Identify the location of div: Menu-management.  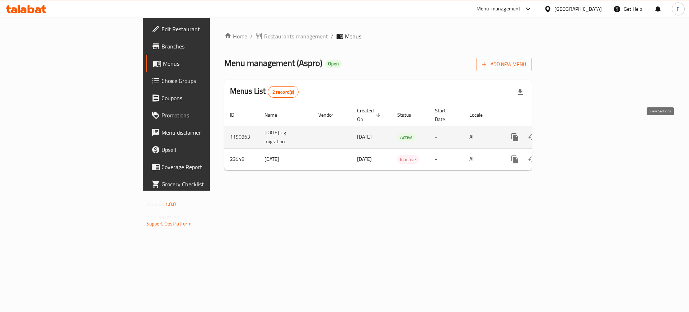
(498, 9).